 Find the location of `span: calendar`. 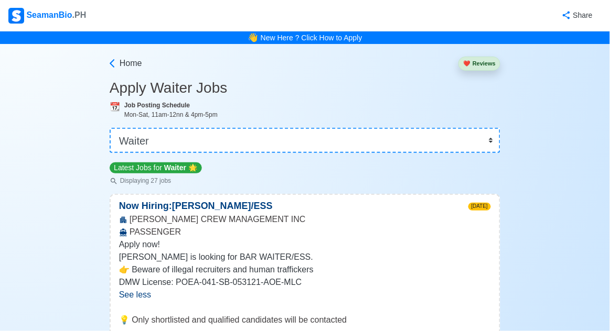

span: calendar is located at coordinates (115, 106).